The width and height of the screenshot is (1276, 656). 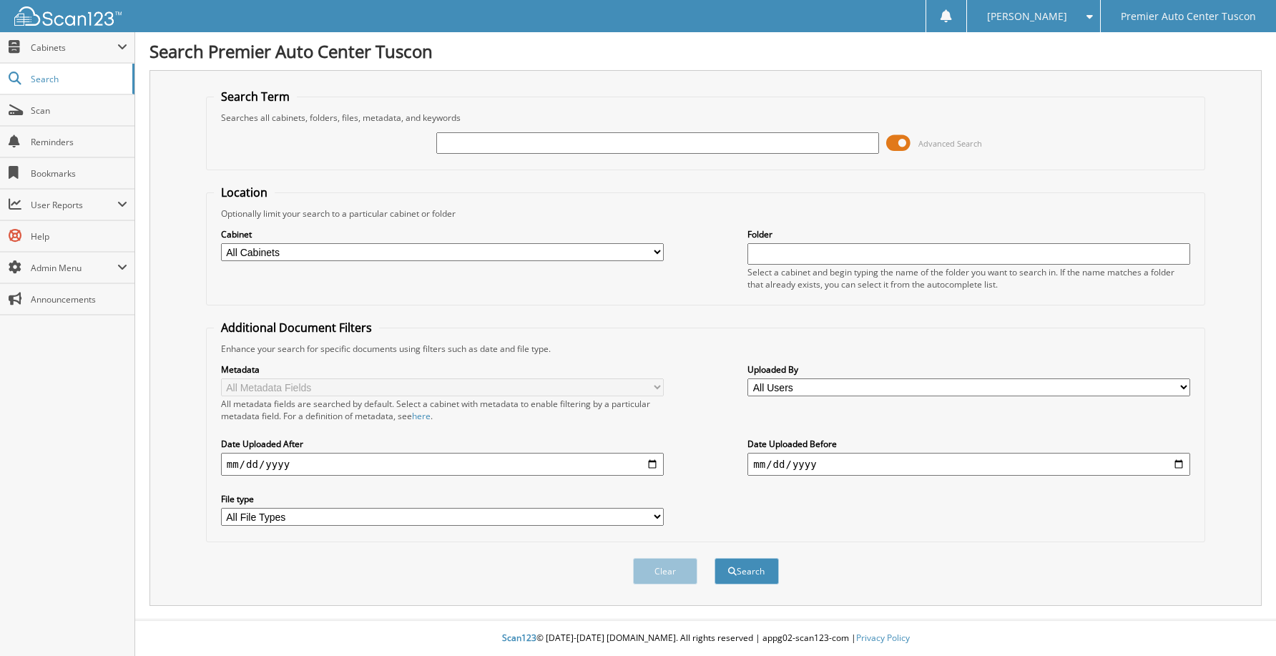 What do you see at coordinates (79, 110) in the screenshot?
I see `span: Scan` at bounding box center [79, 110].